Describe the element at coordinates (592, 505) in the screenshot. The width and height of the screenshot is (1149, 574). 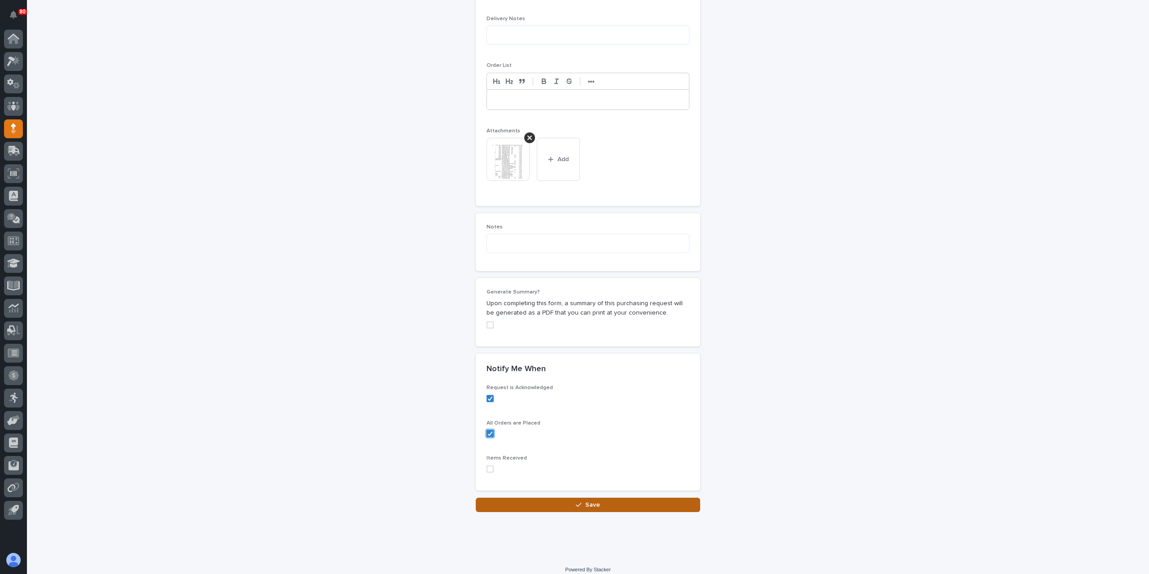
I see `span: Save` at that location.